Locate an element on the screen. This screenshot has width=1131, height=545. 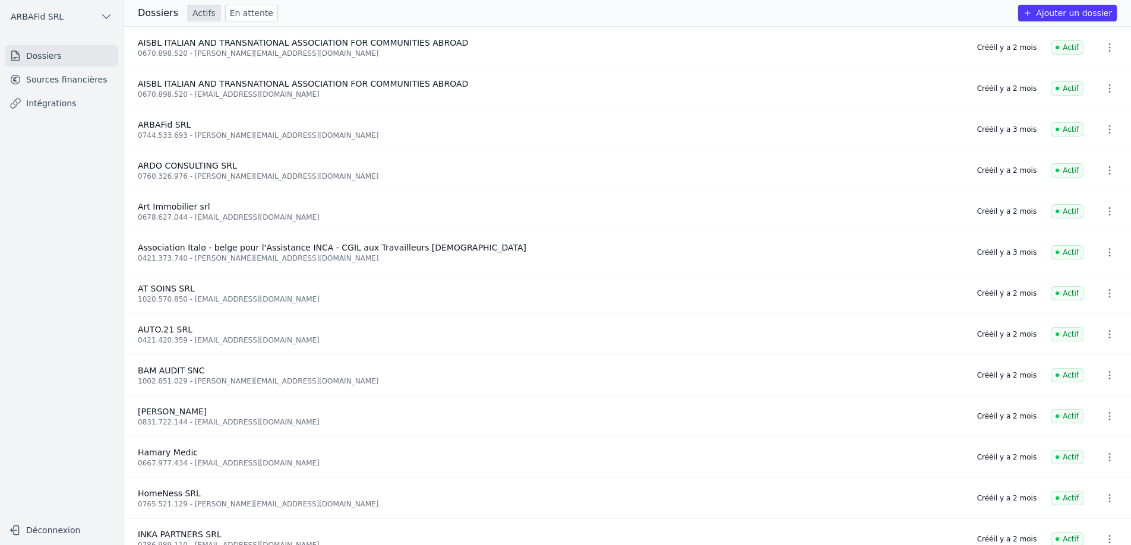
a: En attente is located at coordinates (251, 13).